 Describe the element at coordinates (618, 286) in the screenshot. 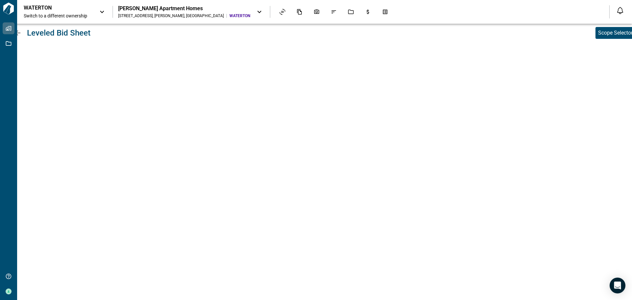

I see `div: Open Intercom Messenger` at that location.